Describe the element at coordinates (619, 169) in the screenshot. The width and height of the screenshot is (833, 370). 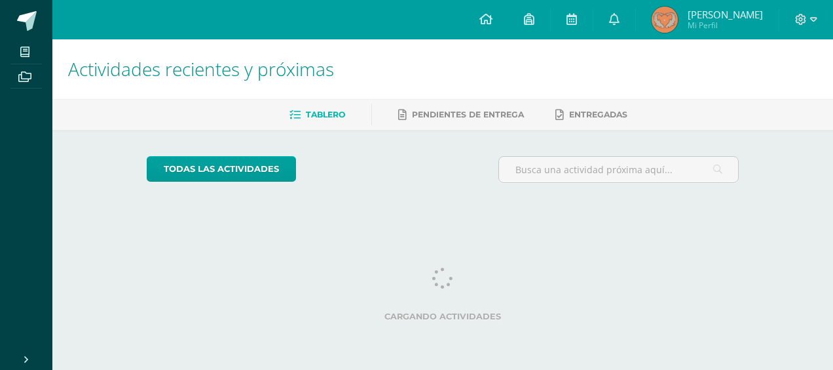
I see `input: Busca una actividad próxima aquí...` at that location.